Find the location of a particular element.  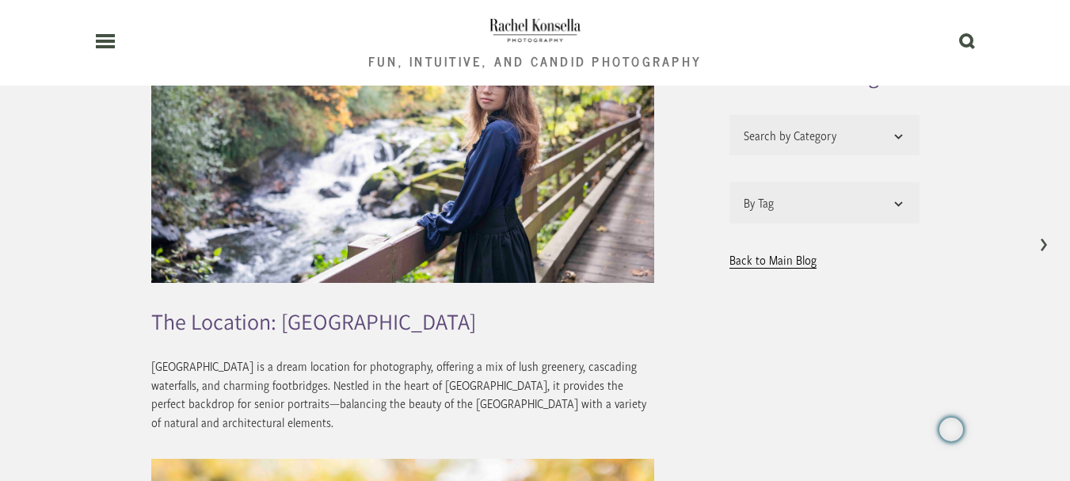

img: PNW Wedding Photographer | Rachel Konsella is located at coordinates (535, 29).